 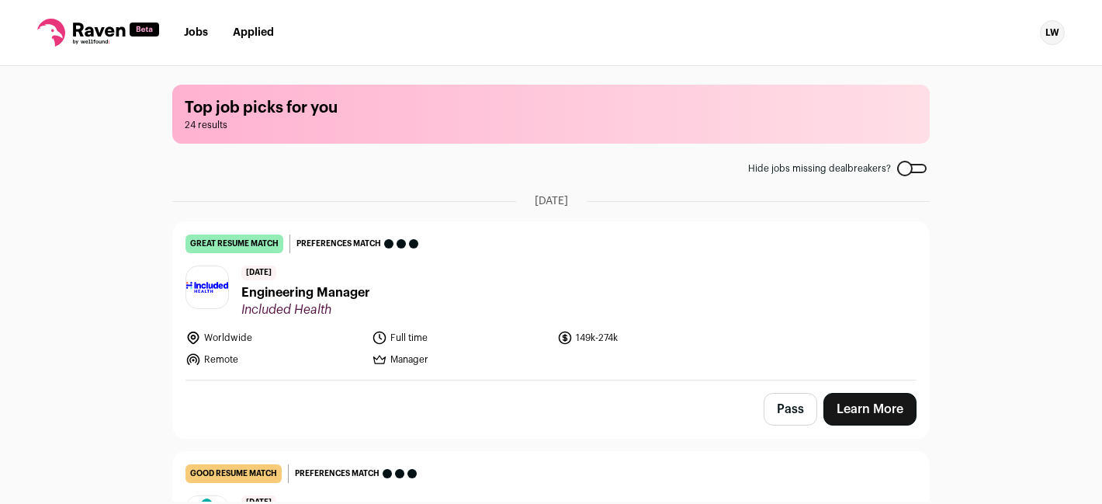 I want to click on li: Remote, so click(x=274, y=359).